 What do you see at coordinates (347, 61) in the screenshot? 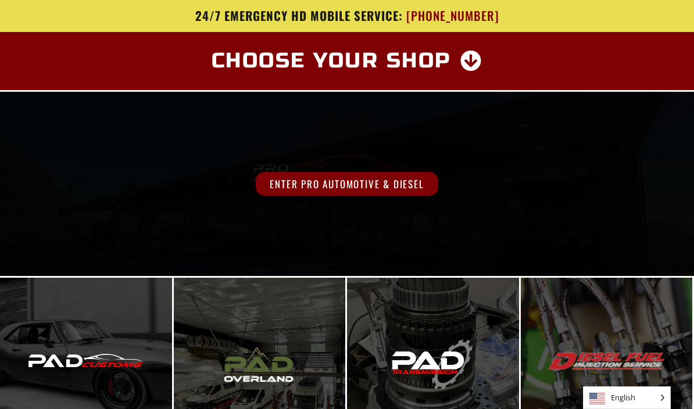
I see `a: Choose Your Shop` at bounding box center [347, 61].